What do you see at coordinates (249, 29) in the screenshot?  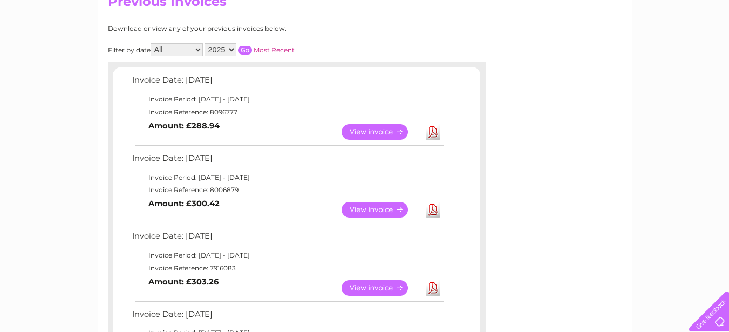 I see `div: Download or view any of your previous invoices below.` at bounding box center [249, 29].